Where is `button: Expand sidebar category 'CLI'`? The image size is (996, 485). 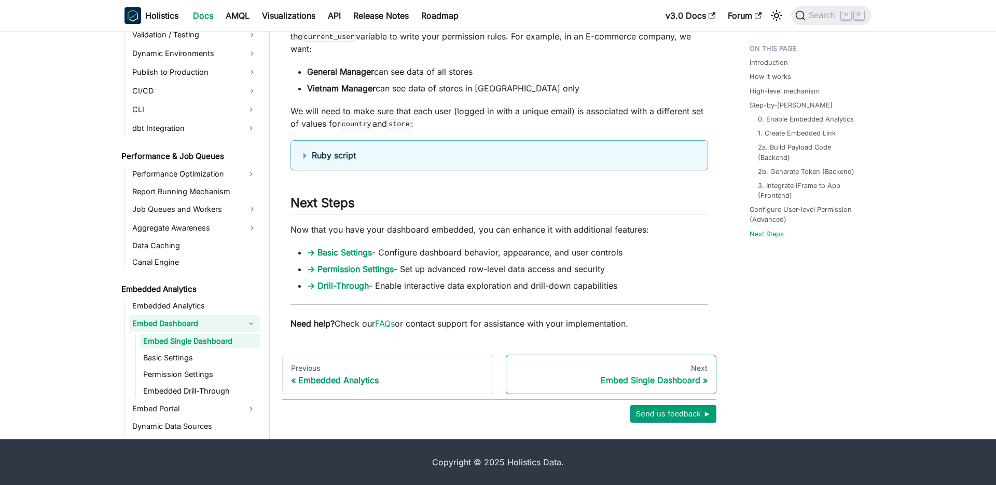 button: Expand sidebar category 'CLI' is located at coordinates (251, 109).